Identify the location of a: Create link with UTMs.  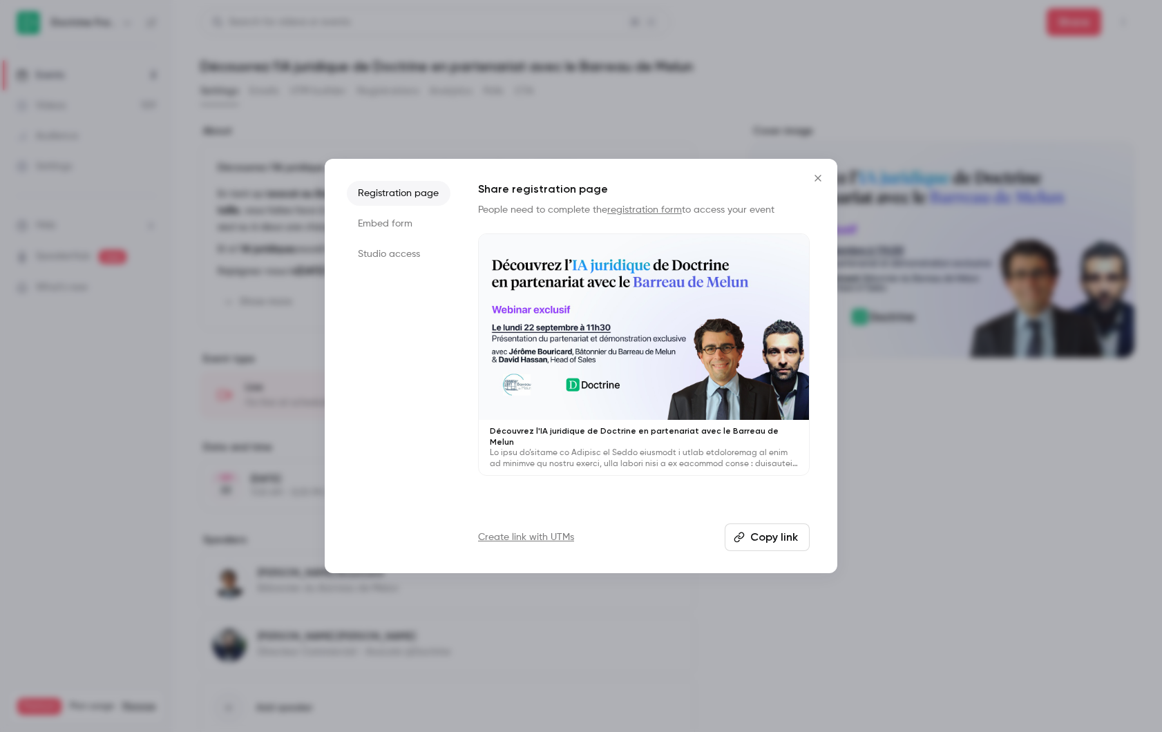
(526, 537).